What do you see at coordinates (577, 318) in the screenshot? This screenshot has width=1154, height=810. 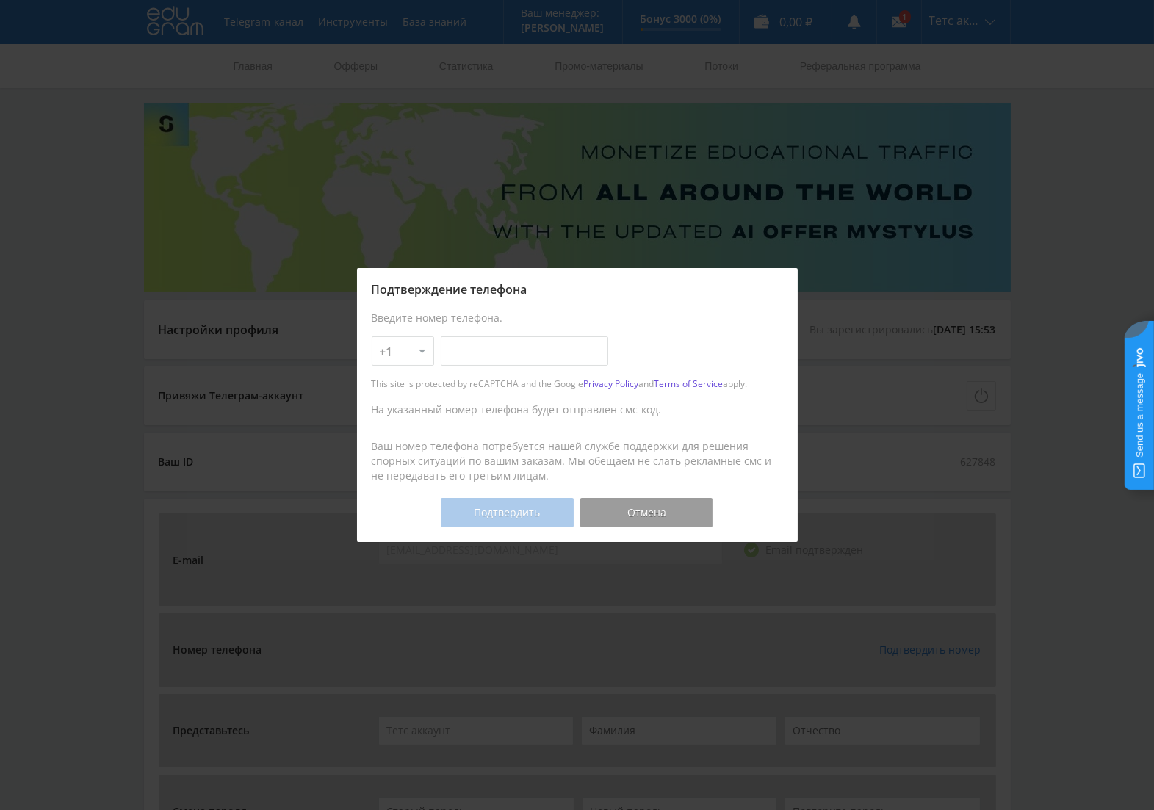 I see `div: Введите номер телефона.` at bounding box center [577, 318].